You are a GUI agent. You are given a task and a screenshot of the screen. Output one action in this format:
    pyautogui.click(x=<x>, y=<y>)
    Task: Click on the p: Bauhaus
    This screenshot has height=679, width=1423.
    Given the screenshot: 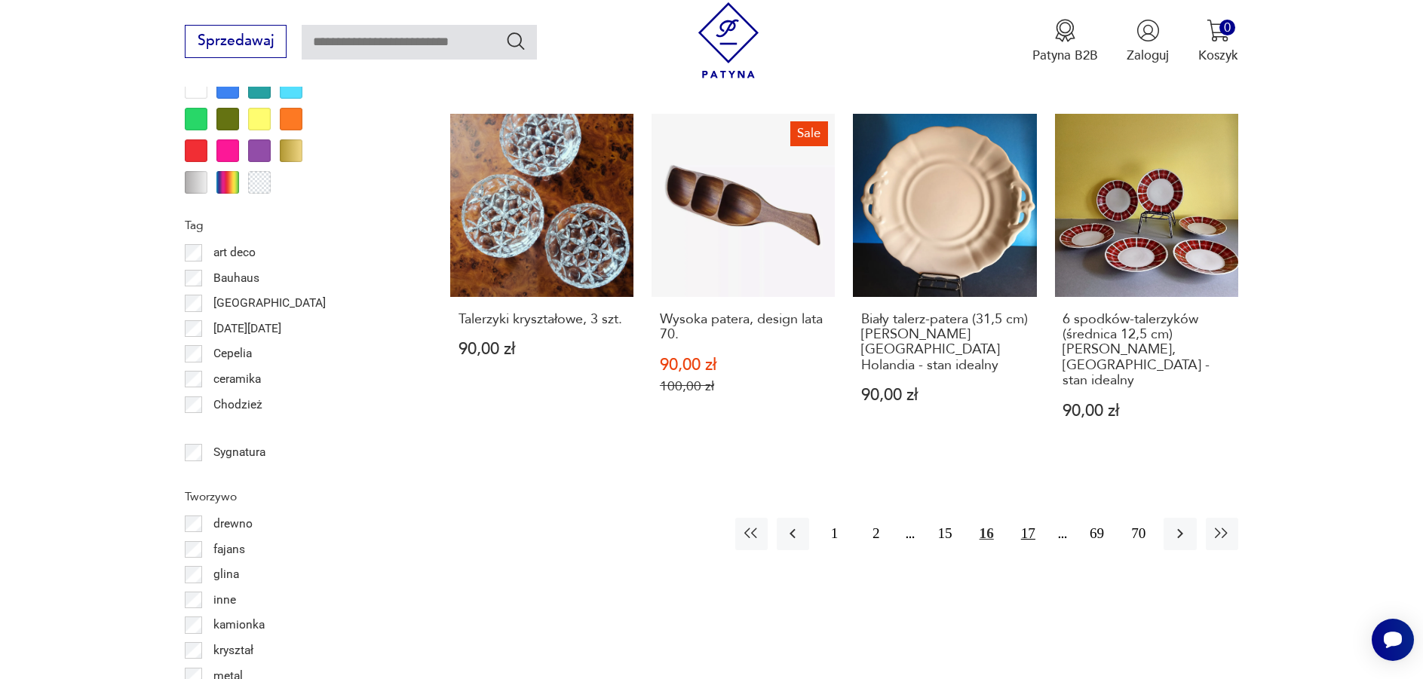 What is the action you would take?
    pyautogui.click(x=236, y=278)
    